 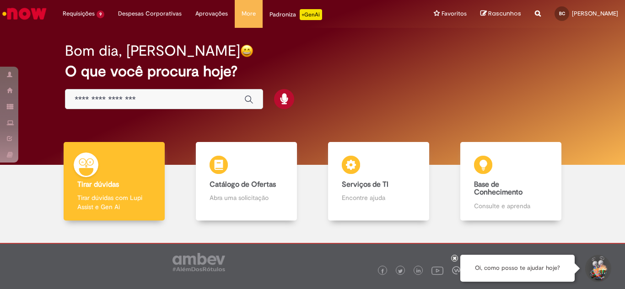 I want to click on img: logo_footer_youtube.png, so click(x=437, y=271).